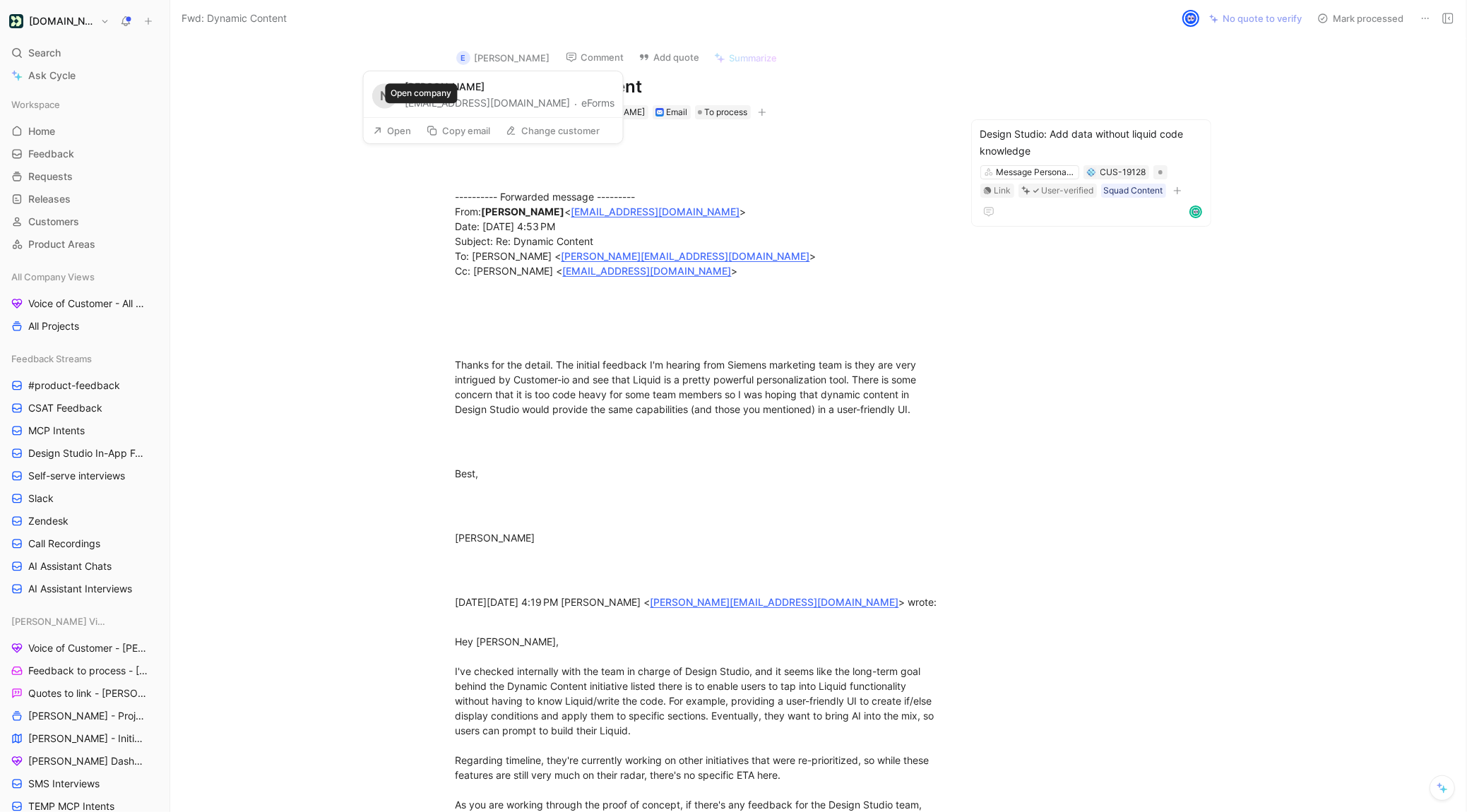 Image resolution: width=1467 pixels, height=812 pixels. I want to click on a: #product-feedback, so click(85, 386).